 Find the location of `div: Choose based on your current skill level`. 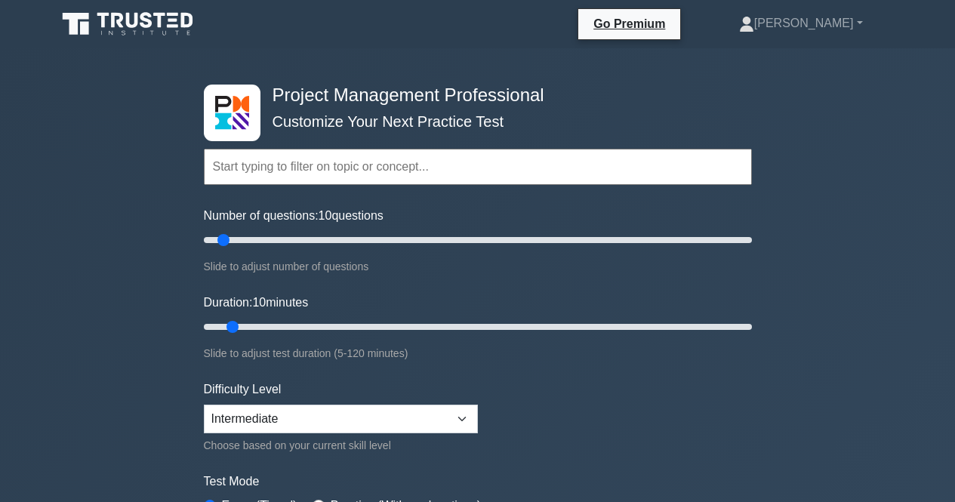

div: Choose based on your current skill level is located at coordinates (341, 446).